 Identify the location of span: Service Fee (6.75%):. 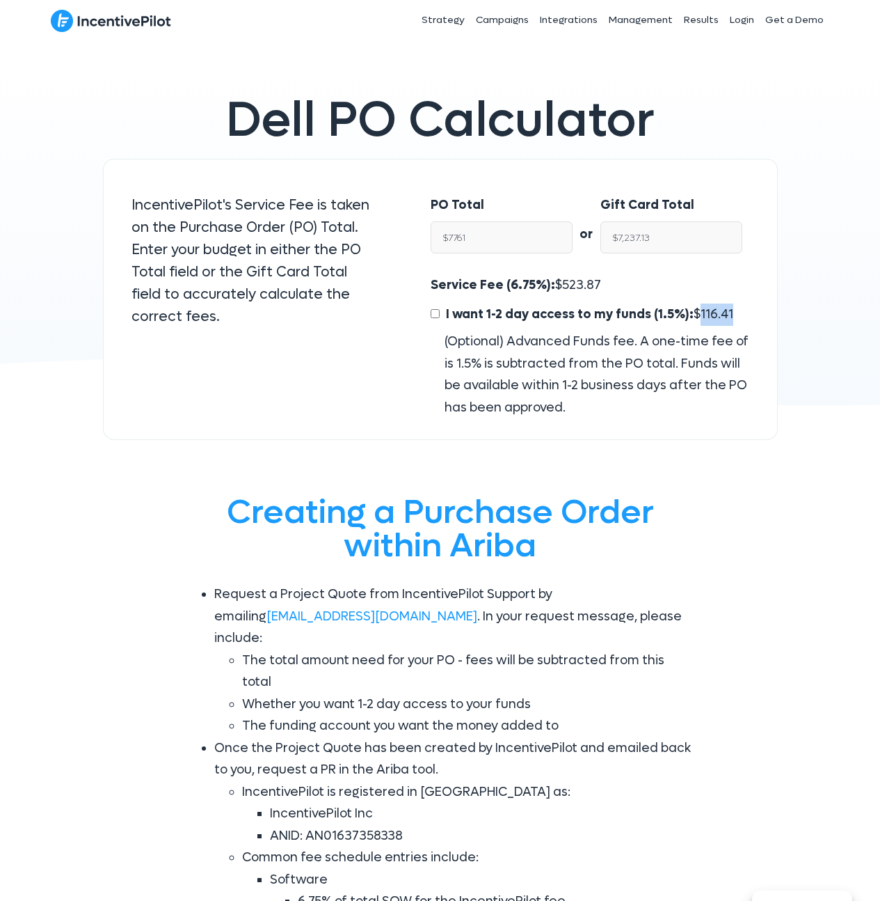
(493, 285).